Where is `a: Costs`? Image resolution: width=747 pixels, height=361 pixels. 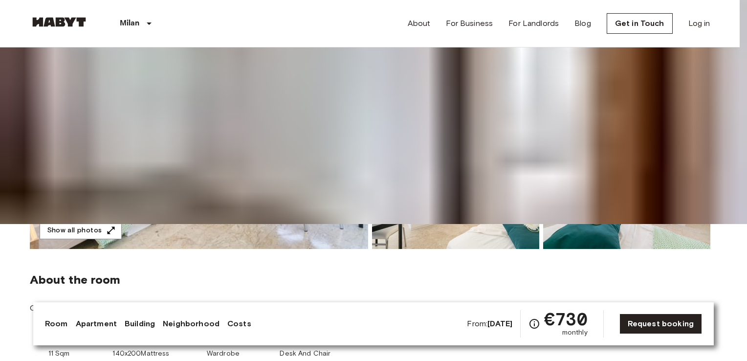 a: Costs is located at coordinates (239, 323).